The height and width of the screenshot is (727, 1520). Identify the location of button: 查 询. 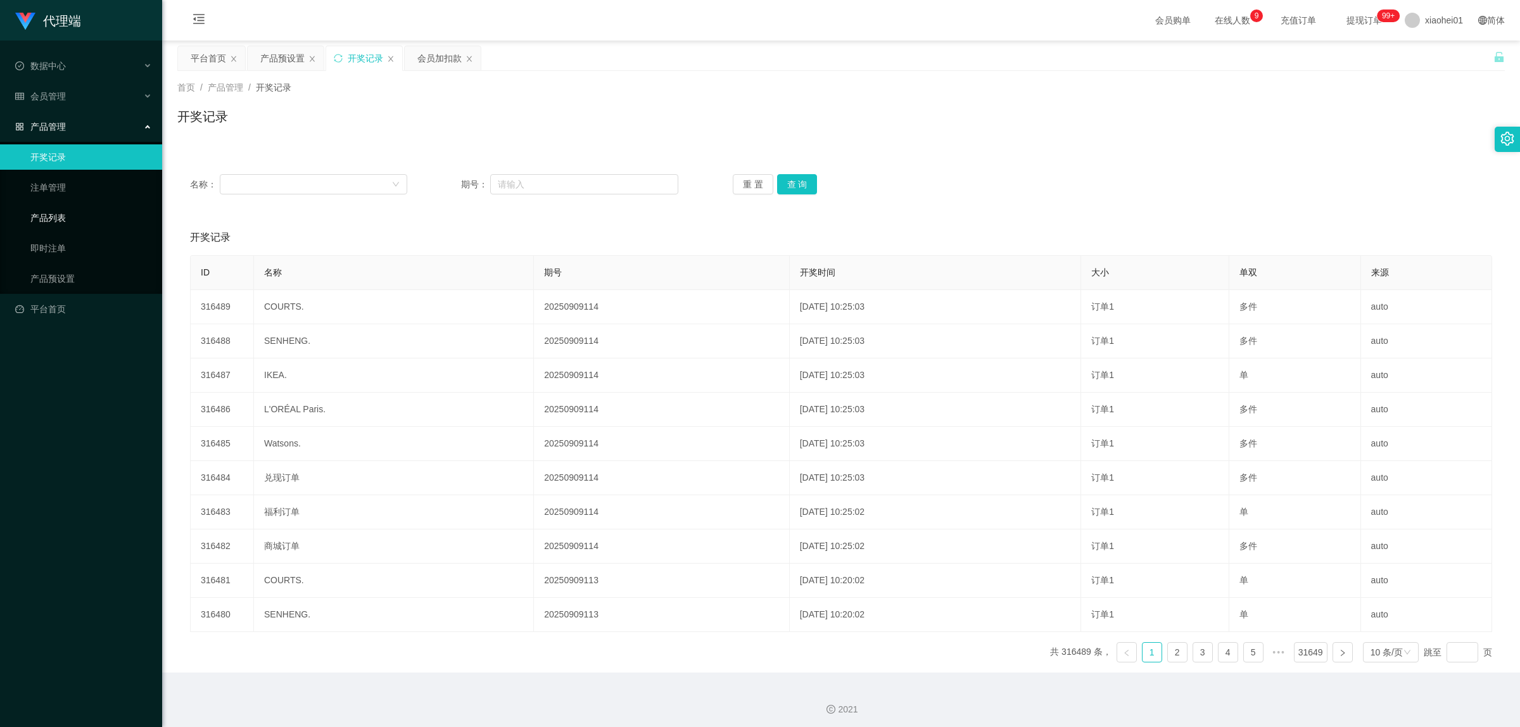
(797, 184).